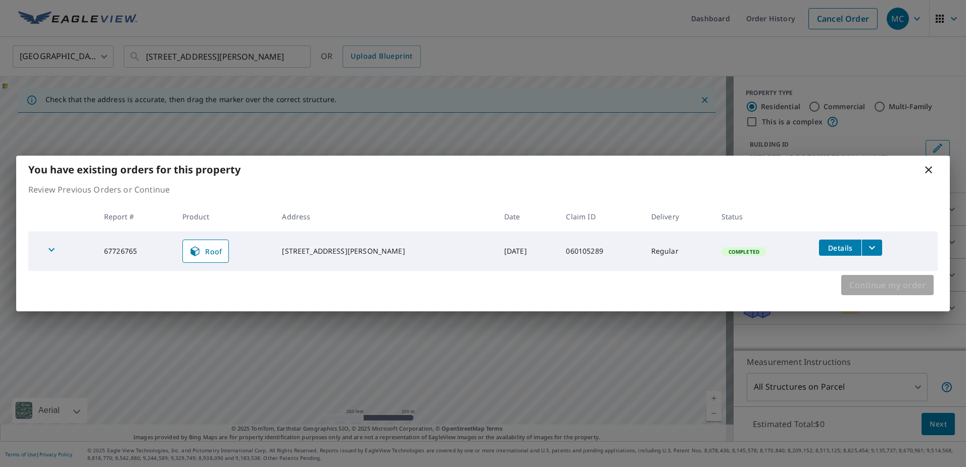 The image size is (966, 467). Describe the element at coordinates (527, 216) in the screenshot. I see `th: Date` at that location.